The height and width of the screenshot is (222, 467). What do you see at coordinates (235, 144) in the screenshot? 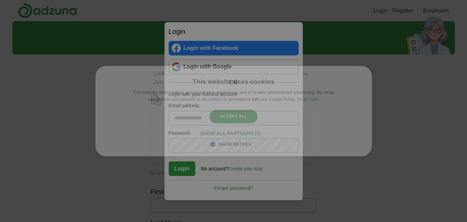
I see `span: Show details` at bounding box center [235, 144].